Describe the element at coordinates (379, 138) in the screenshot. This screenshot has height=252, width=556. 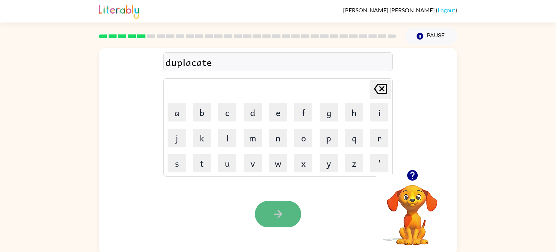
I see `button: r` at that location.